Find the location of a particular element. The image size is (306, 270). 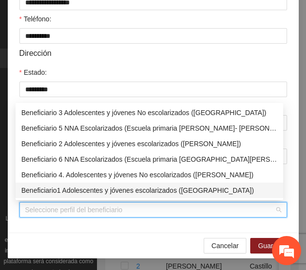

div: Beneficiario 5 NNA Escolarizados (Escuela primaria Elisa Griensen- Aquiles Serdán) is located at coordinates (149, 128).